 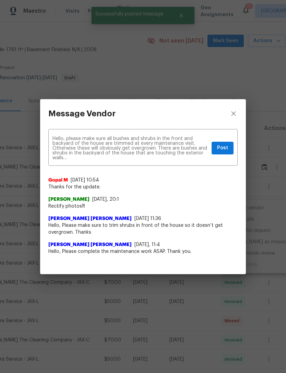 I want to click on textarea: Hello, please make sure all bushes and shrubs in the front and backyard of the house are trimmed ..., so click(x=131, y=148).